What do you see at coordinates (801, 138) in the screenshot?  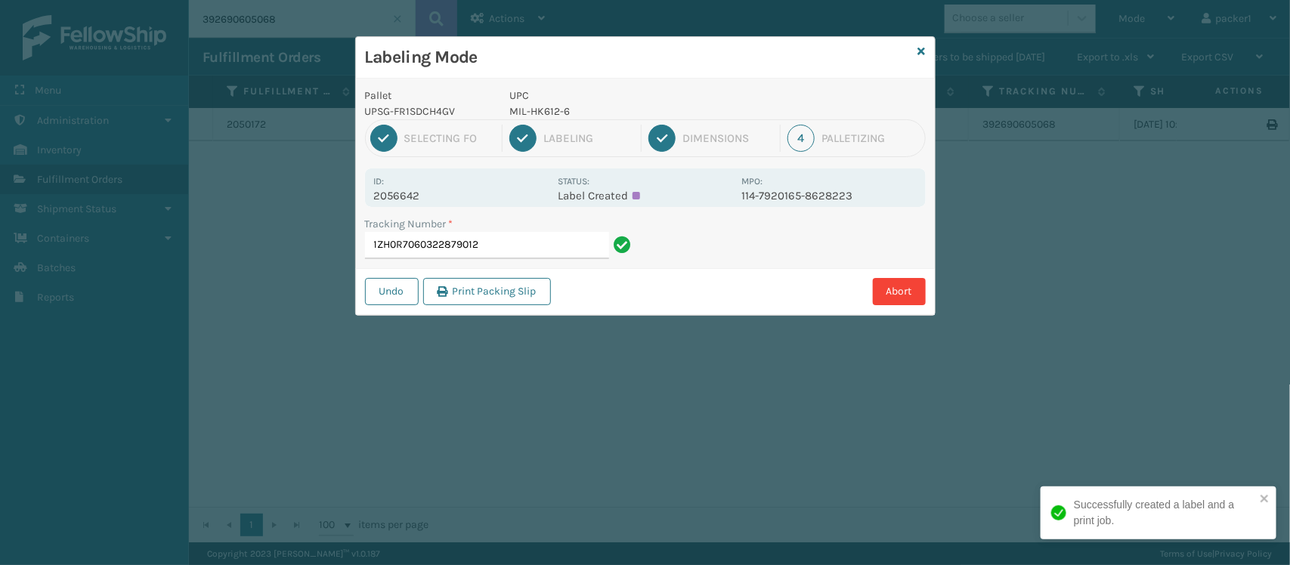 I see `div: 4` at bounding box center [801, 138].